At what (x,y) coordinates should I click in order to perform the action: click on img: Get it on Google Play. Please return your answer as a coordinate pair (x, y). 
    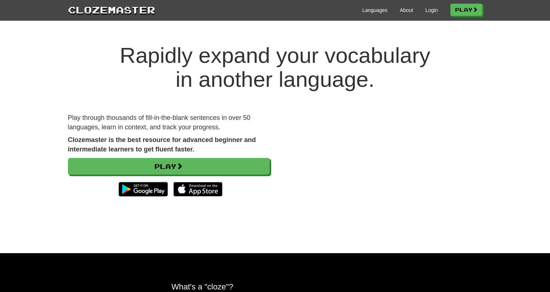
    Looking at the image, I should click on (143, 189).